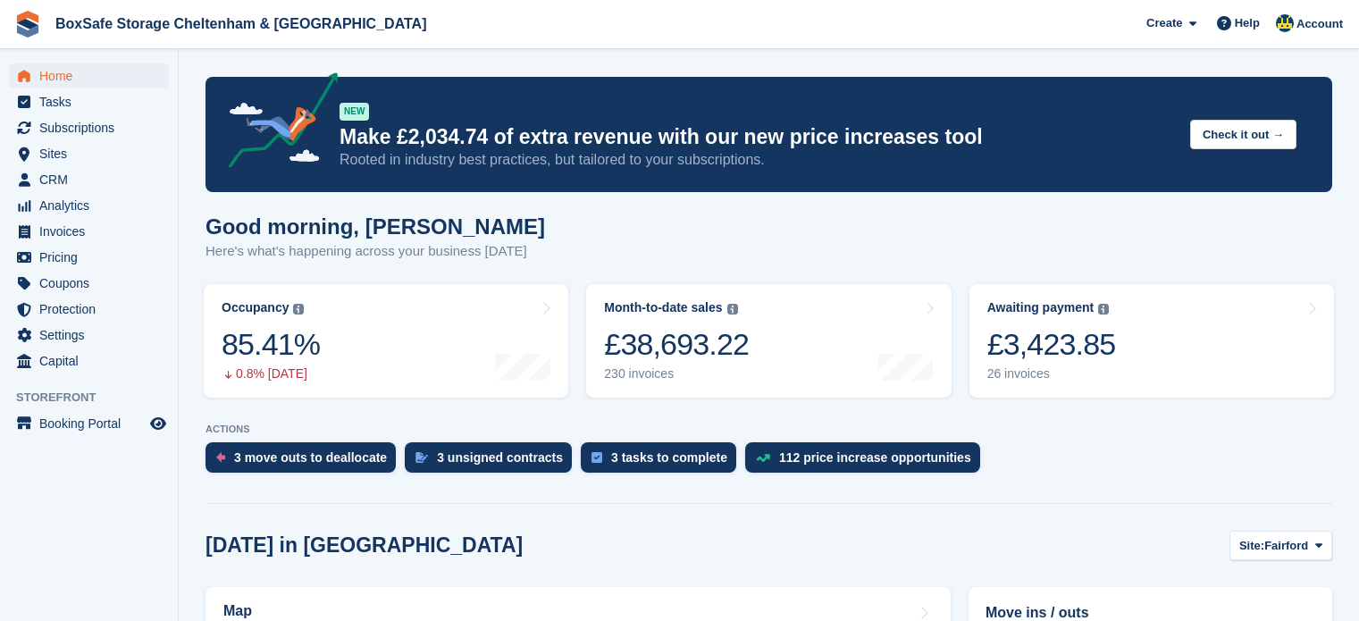  What do you see at coordinates (867, 462) in the screenshot?
I see `a: 112 price increase opportunities` at bounding box center [867, 462].